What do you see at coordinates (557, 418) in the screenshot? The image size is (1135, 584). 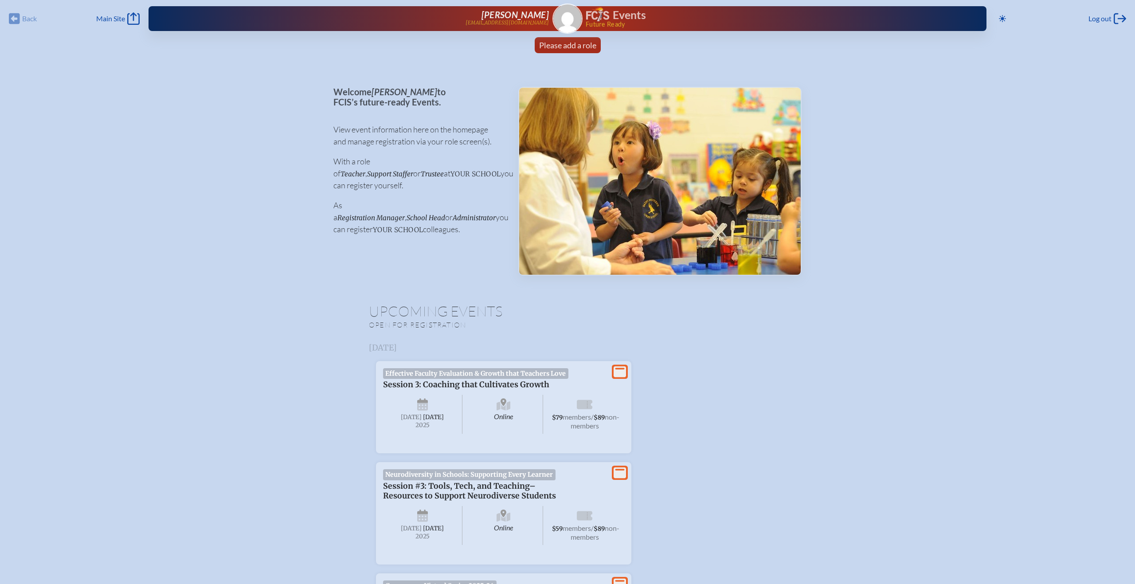 I see `span: $79` at bounding box center [557, 418].